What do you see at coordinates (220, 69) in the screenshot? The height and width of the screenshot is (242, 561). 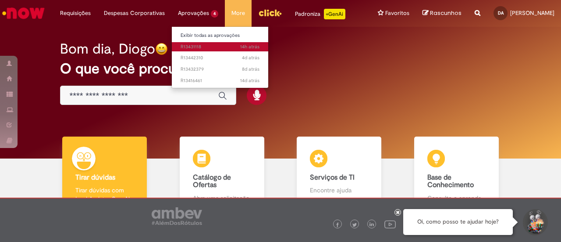 I see `a: Aberto R13432379 :` at bounding box center [220, 69].